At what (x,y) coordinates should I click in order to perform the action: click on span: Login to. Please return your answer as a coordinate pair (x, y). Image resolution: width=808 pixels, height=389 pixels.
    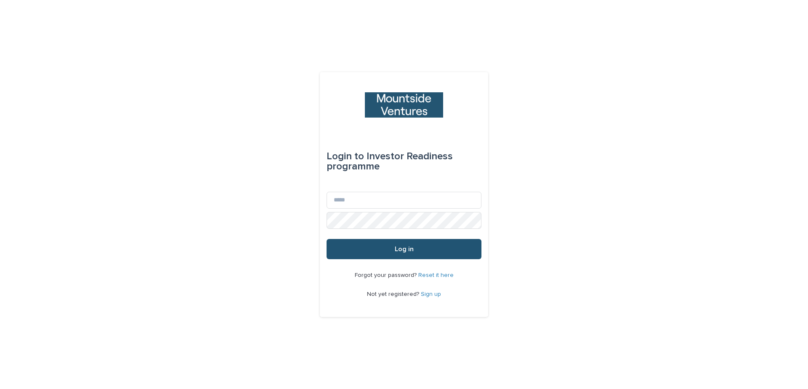
    Looking at the image, I should click on (345, 156).